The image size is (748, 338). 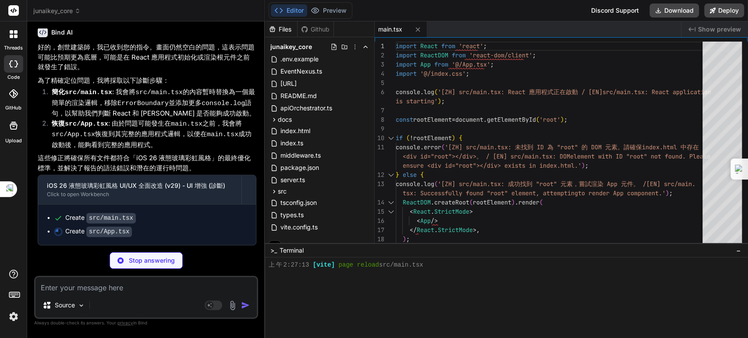 What do you see at coordinates (81, 305) in the screenshot?
I see `img: Pick Models` at bounding box center [81, 305].